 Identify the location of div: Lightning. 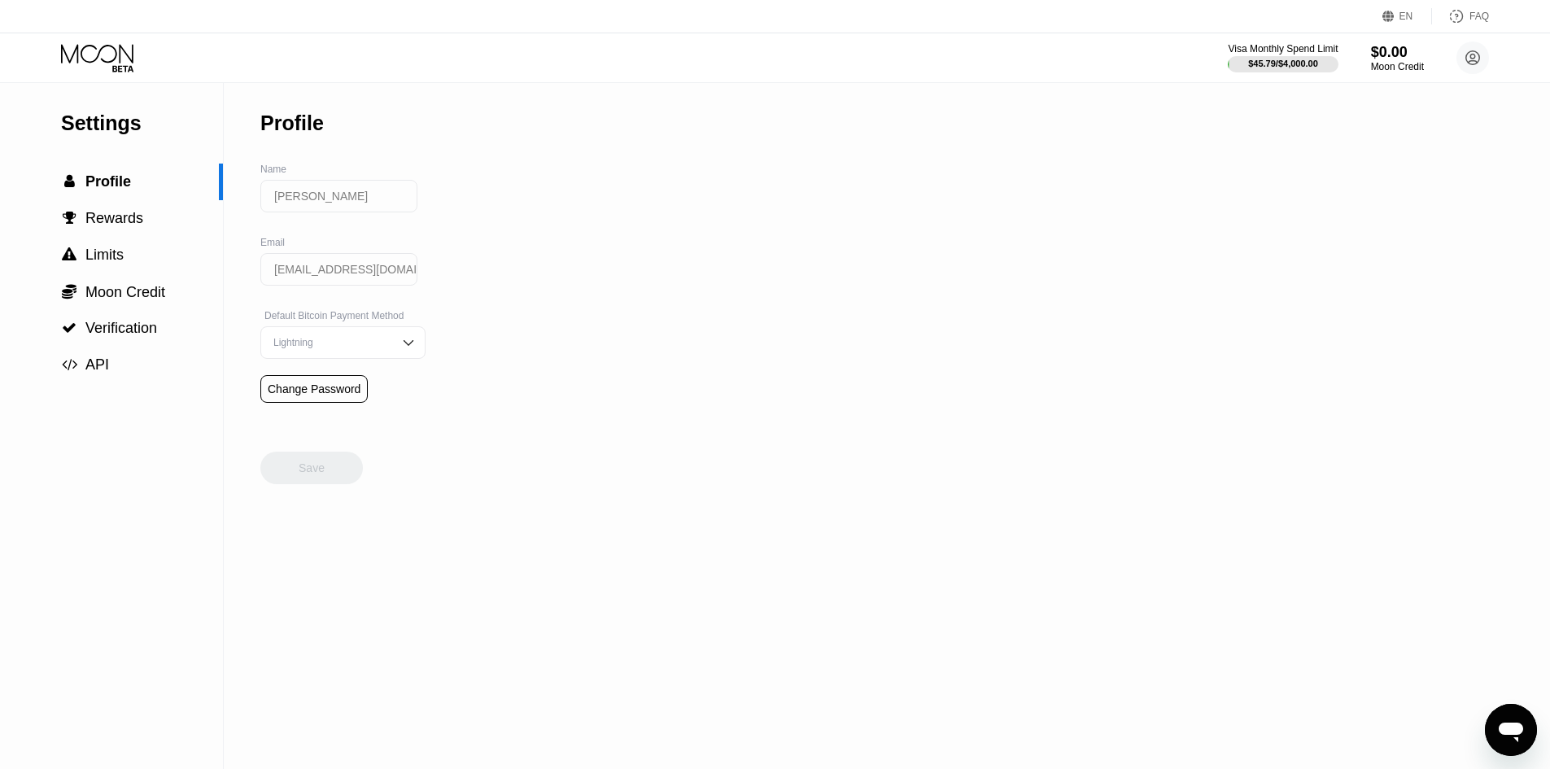
(330, 343).